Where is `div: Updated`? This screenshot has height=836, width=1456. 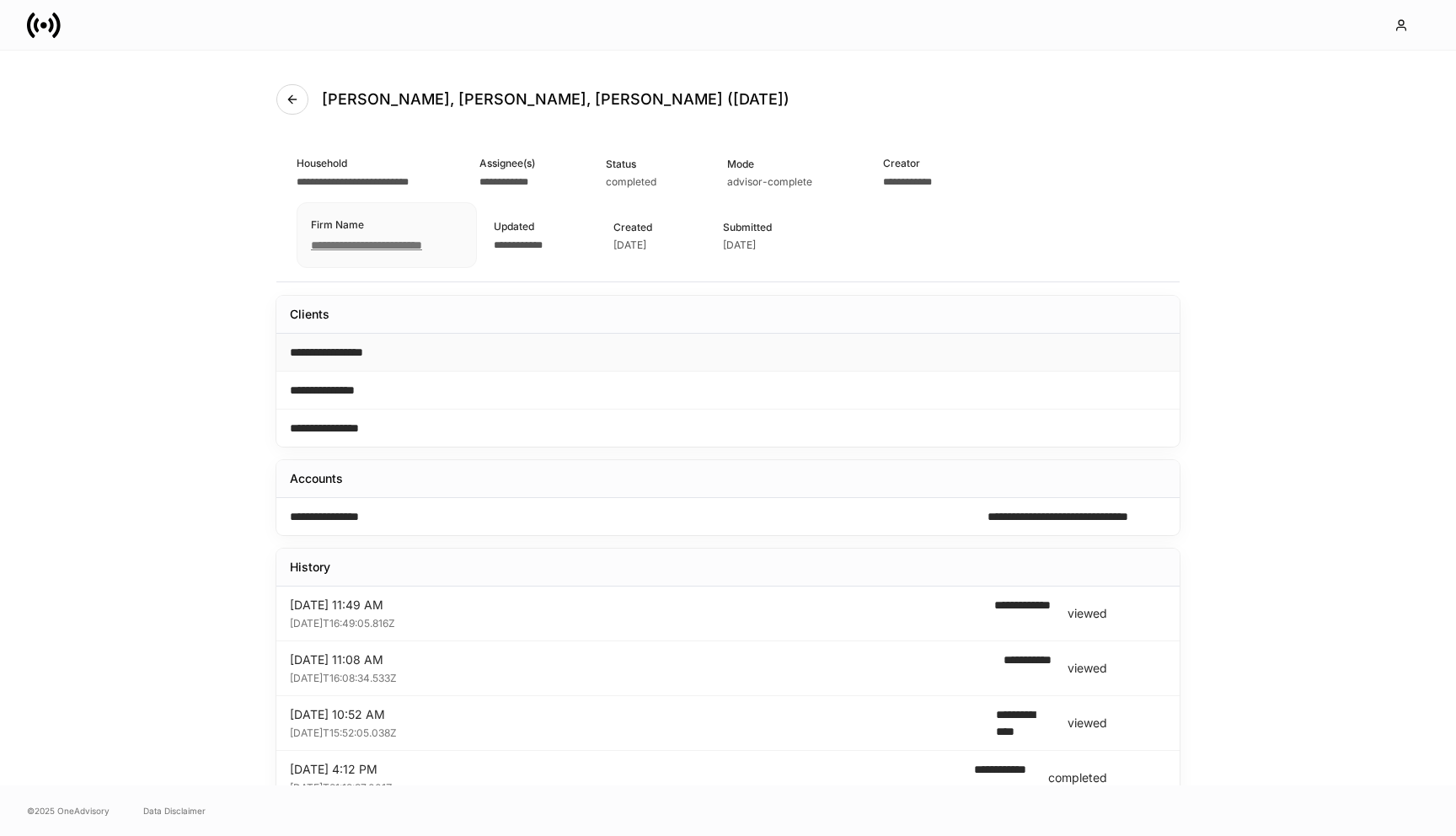 div: Updated is located at coordinates (518, 226).